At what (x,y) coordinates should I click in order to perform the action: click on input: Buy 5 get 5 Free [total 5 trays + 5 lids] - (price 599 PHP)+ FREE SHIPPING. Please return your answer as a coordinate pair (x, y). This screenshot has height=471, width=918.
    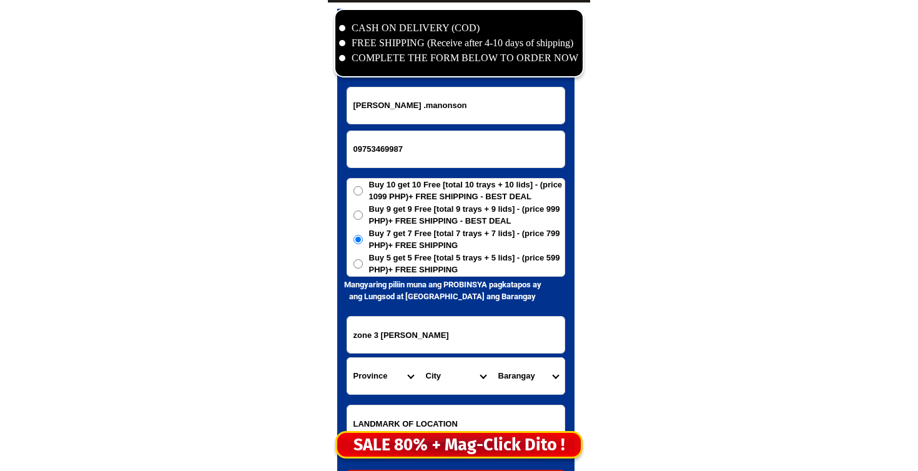
    Looking at the image, I should click on (358, 264).